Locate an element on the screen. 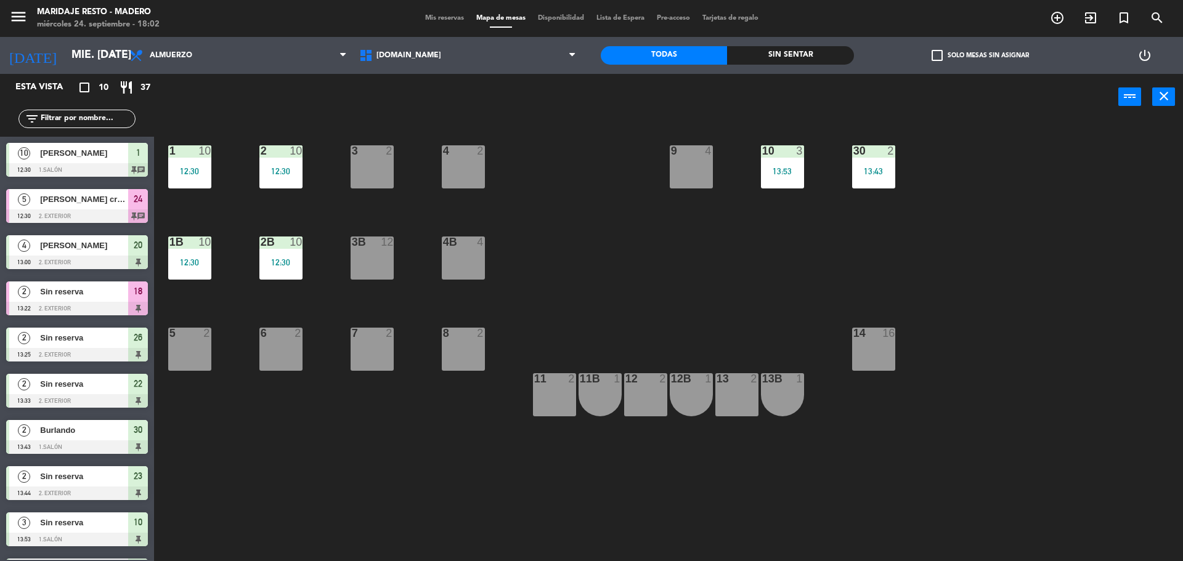 Image resolution: width=1183 pixels, height=561 pixels. div: 7 is located at coordinates (352, 333).